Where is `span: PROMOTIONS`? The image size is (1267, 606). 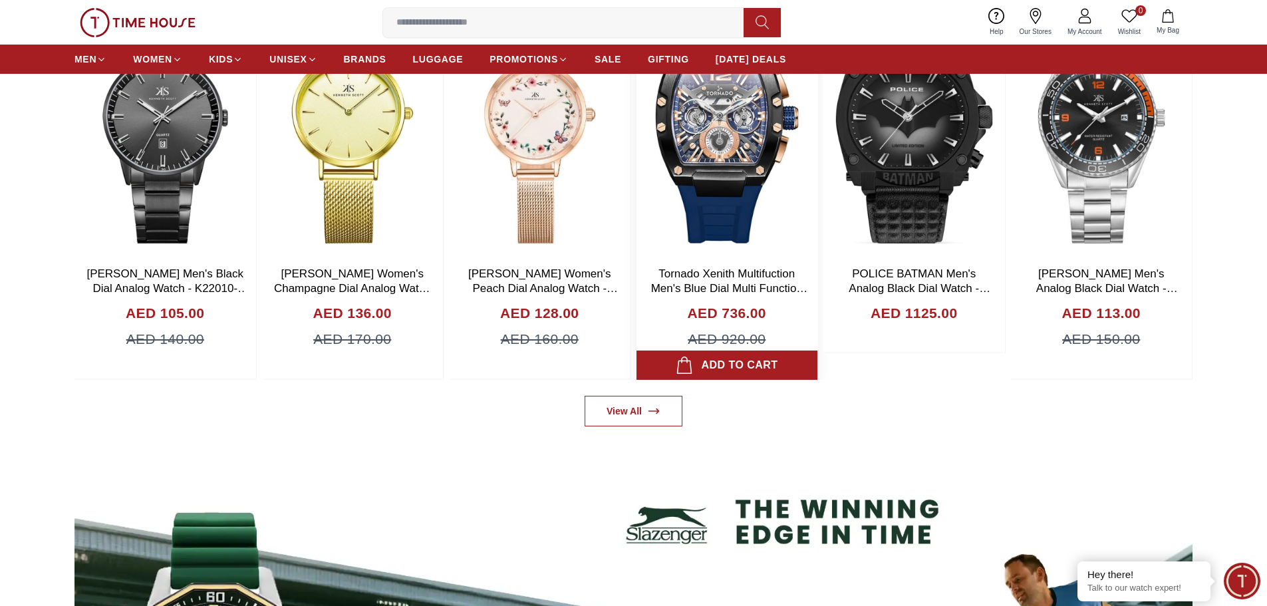
span: PROMOTIONS is located at coordinates (524, 59).